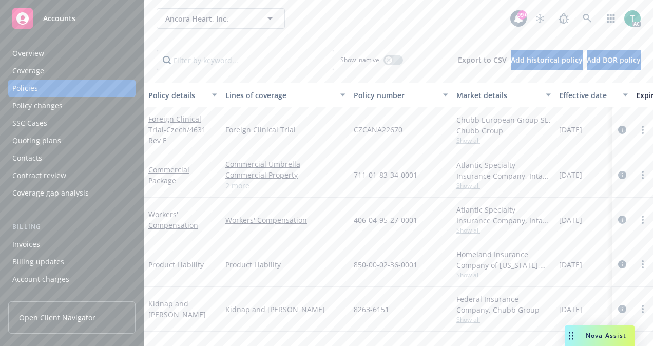  Describe the element at coordinates (600, 336) in the screenshot. I see `button: Nova Assist` at that location.